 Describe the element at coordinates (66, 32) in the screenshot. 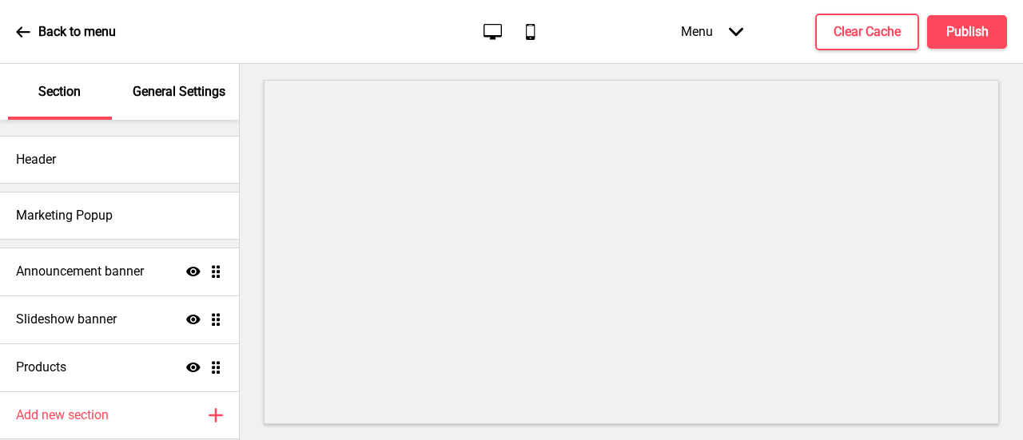

I see `a: Back to menu` at that location.